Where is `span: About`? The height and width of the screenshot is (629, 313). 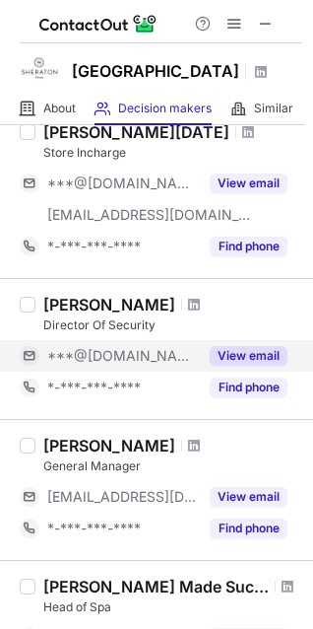 span: About is located at coordinates (59, 108).